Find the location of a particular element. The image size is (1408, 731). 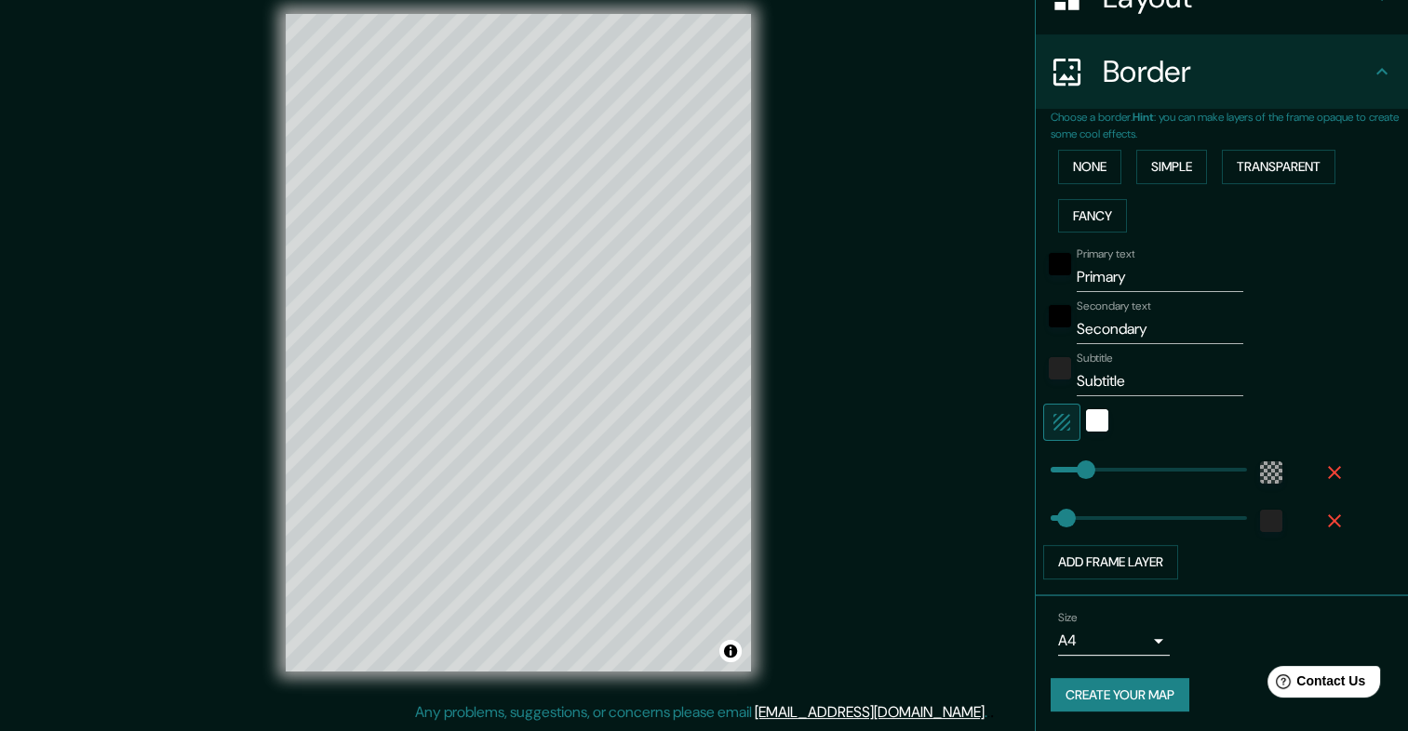

div: A4 is located at coordinates (1114, 641).